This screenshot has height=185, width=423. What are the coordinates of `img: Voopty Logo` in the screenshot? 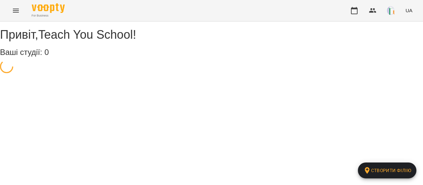 It's located at (48, 8).